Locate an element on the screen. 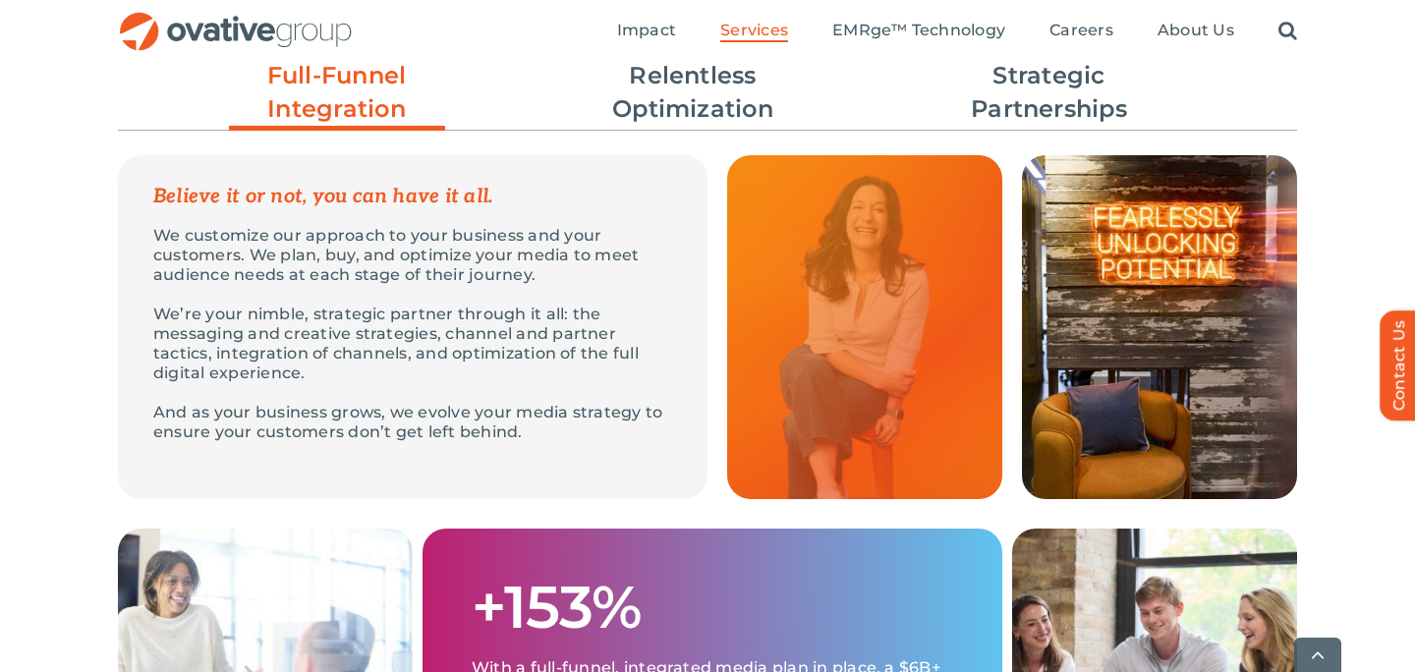 The image size is (1415, 672). a: Full-Funnel Integration is located at coordinates (337, 97).